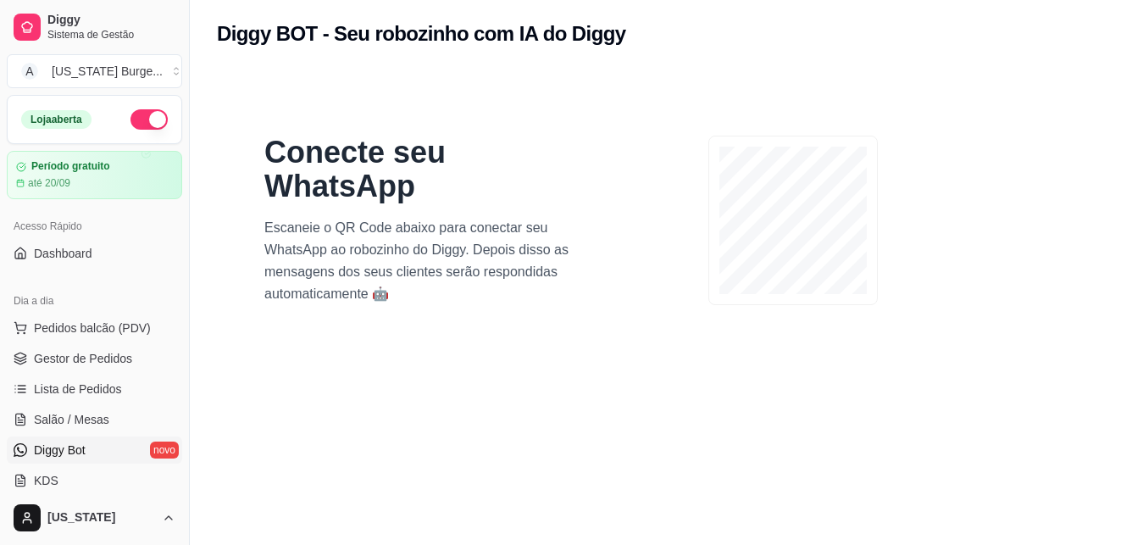  What do you see at coordinates (427, 261) in the screenshot?
I see `p: Escaneie o QR Code abaixo para conectar seu WhatsApp ao robozinho do Diggy. Depois disso as mensa...` at bounding box center [427, 261].